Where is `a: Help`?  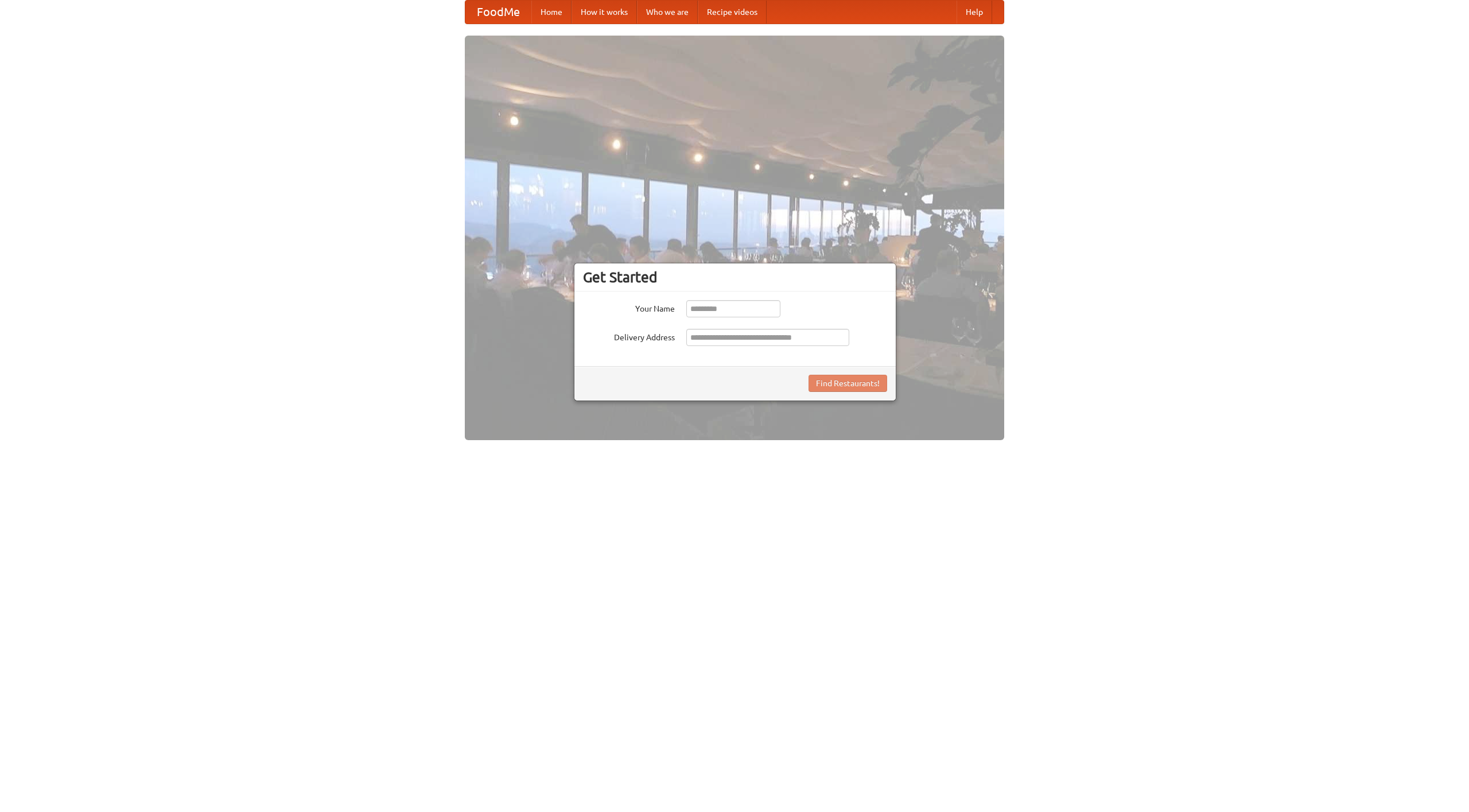 a: Help is located at coordinates (975, 12).